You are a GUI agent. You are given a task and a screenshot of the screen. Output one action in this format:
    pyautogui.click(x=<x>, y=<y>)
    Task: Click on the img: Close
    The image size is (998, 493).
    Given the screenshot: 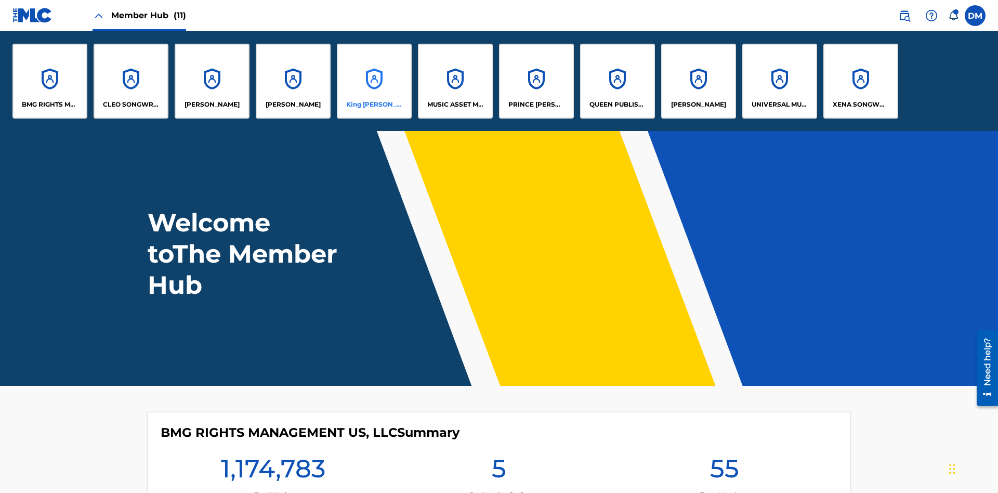 What is the action you would take?
    pyautogui.click(x=99, y=16)
    